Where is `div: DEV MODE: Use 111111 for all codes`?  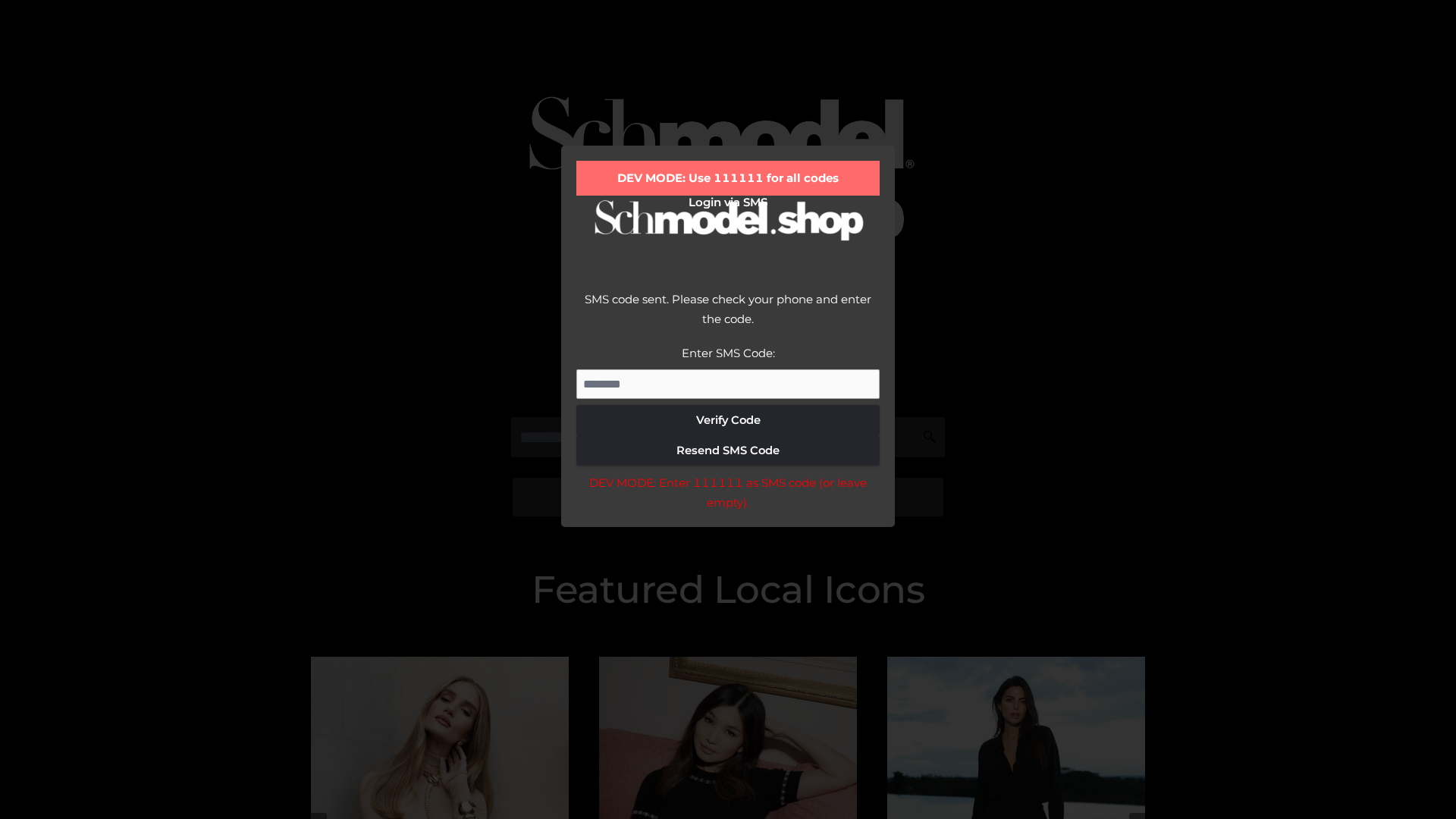 div: DEV MODE: Use 111111 for all codes is located at coordinates (728, 178).